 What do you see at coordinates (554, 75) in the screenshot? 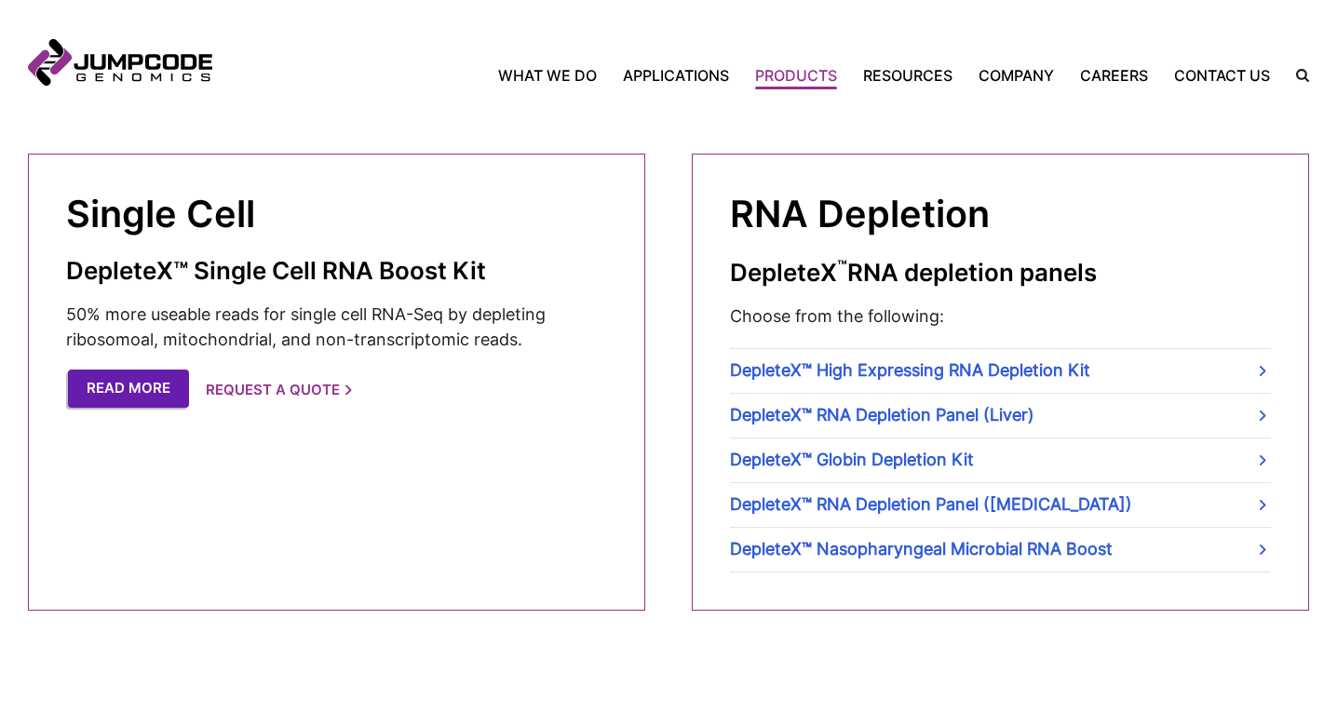
I see `a: What We Do` at bounding box center [554, 75].